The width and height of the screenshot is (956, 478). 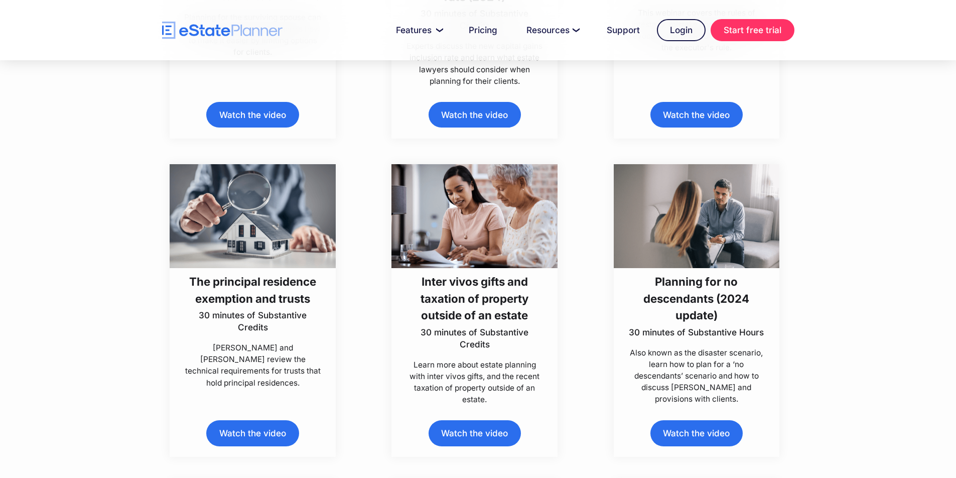 I want to click on p: 30 minutes of Substantive Hours, so click(x=696, y=332).